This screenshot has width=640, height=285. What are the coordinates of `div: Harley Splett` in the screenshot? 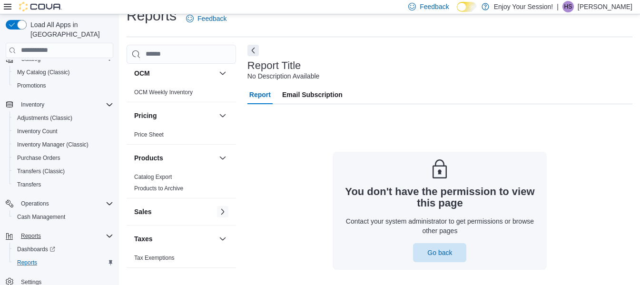 It's located at (568, 7).